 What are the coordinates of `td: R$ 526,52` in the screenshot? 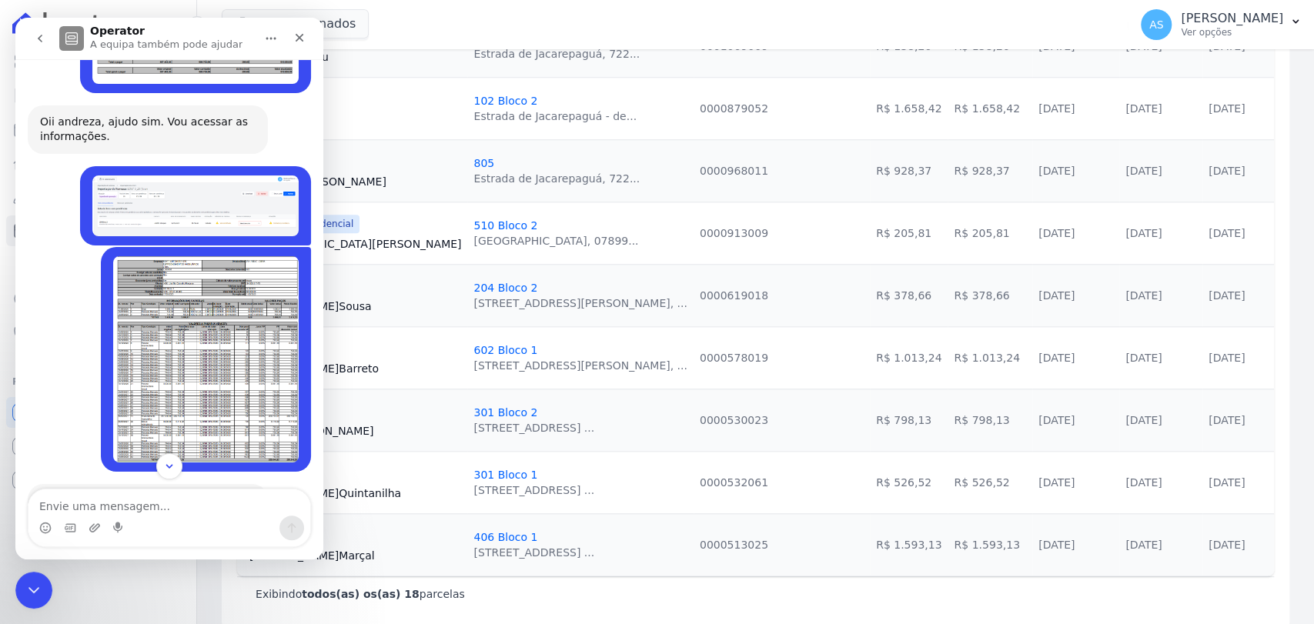 It's located at (990, 482).